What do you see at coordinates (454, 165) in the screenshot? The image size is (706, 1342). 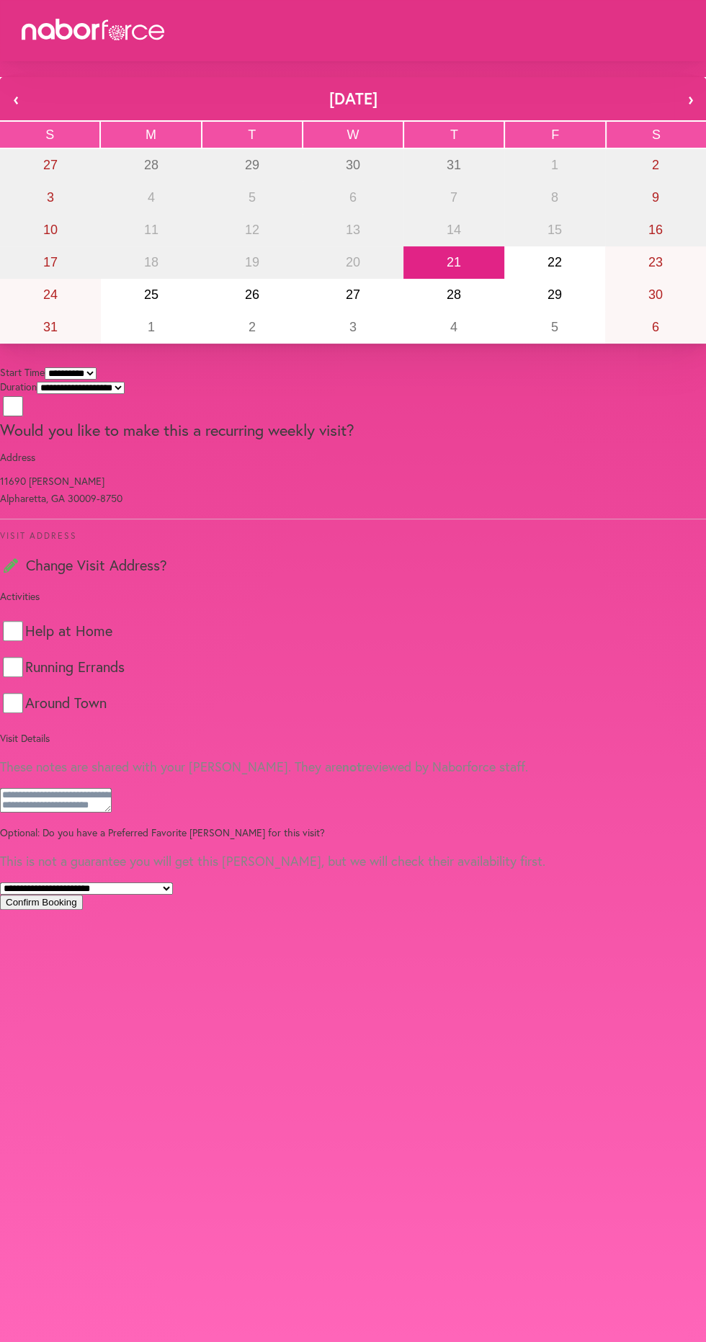 I see `button: July 31, 2025` at bounding box center [454, 165].